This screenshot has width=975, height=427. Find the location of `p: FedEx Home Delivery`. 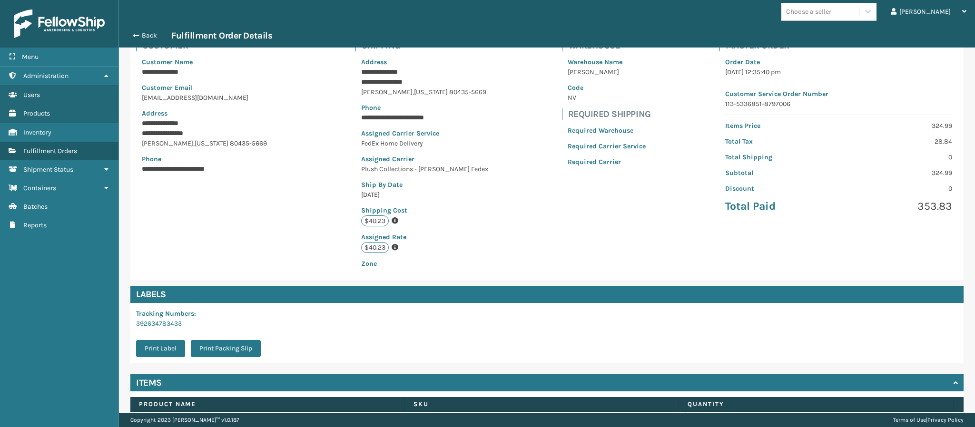

p: FedEx Home Delivery is located at coordinates (425, 143).